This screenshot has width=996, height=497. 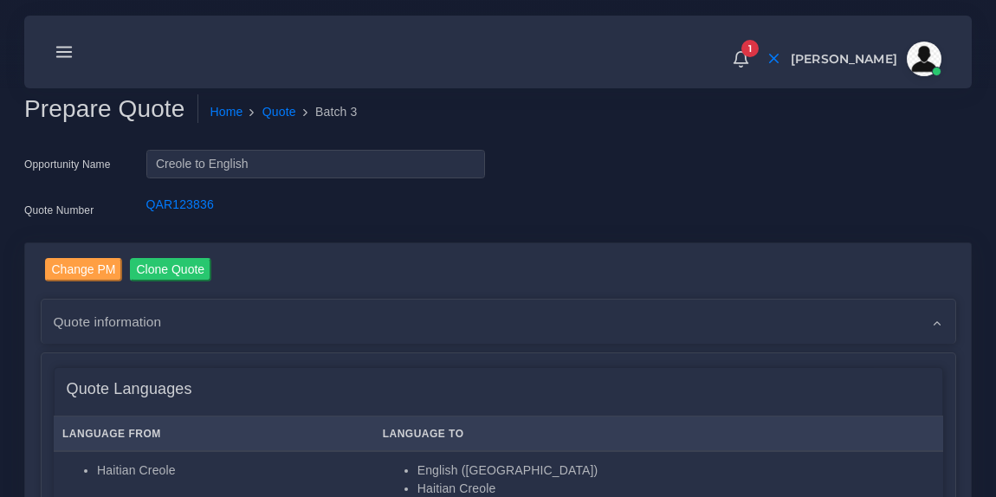 What do you see at coordinates (327, 112) in the screenshot?
I see `li: Batch 3` at bounding box center [327, 112].